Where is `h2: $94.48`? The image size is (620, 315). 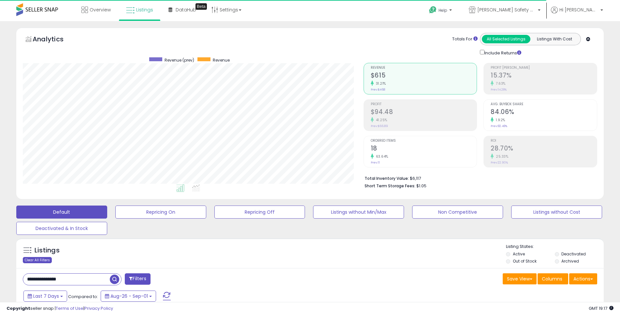
h2: $94.48 is located at coordinates (424, 112).